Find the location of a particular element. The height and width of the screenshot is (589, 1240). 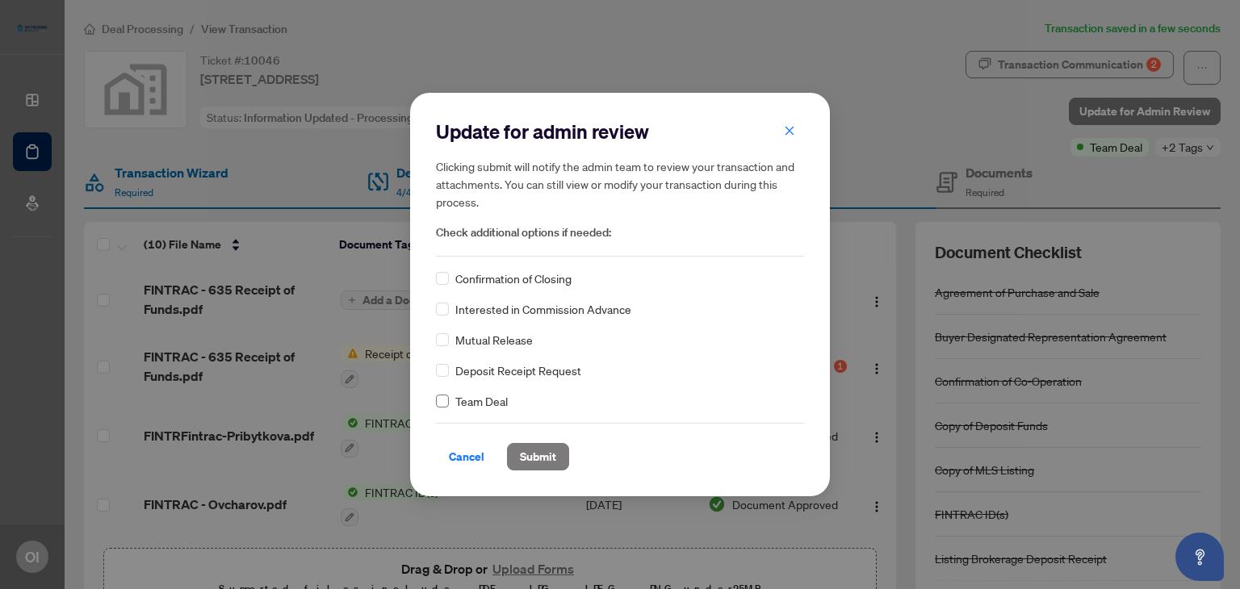

button: Submit is located at coordinates (537, 457).